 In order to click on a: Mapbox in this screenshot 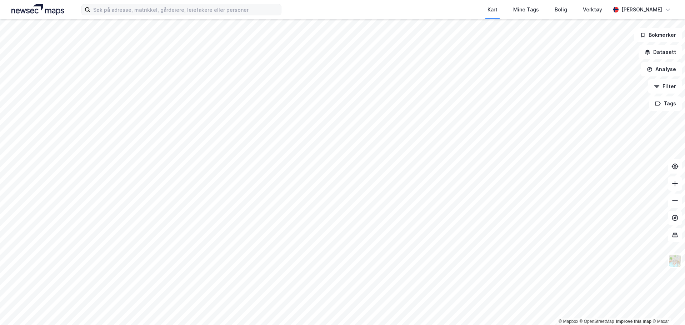, I will do `click(568, 322)`.